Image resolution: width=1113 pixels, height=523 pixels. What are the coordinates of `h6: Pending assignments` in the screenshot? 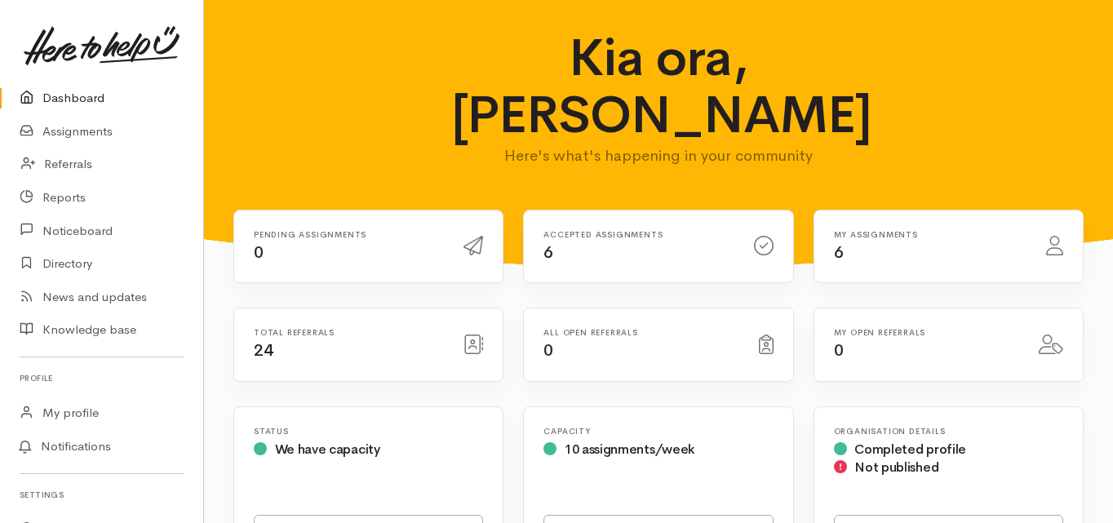 It's located at (349, 234).